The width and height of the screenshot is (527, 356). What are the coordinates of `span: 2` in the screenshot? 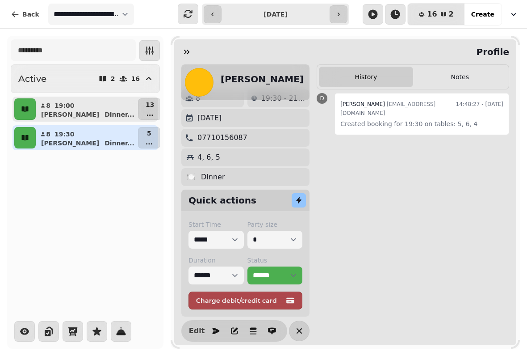 It's located at (451, 14).